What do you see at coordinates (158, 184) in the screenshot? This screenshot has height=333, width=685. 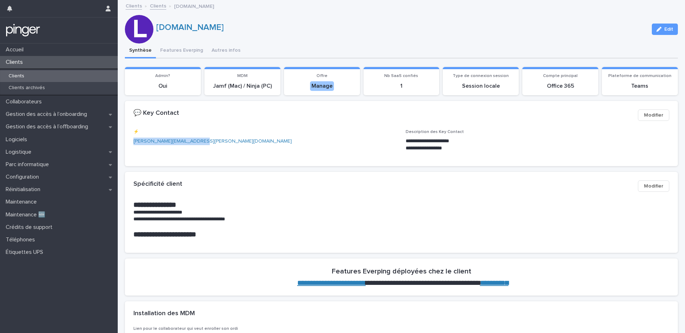 I see `h2: Spécificité client` at bounding box center [158, 184].